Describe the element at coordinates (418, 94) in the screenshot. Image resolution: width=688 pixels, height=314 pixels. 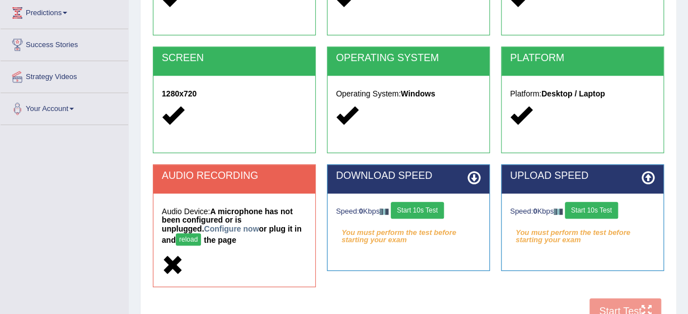
I see `strong: Windows` at that location.